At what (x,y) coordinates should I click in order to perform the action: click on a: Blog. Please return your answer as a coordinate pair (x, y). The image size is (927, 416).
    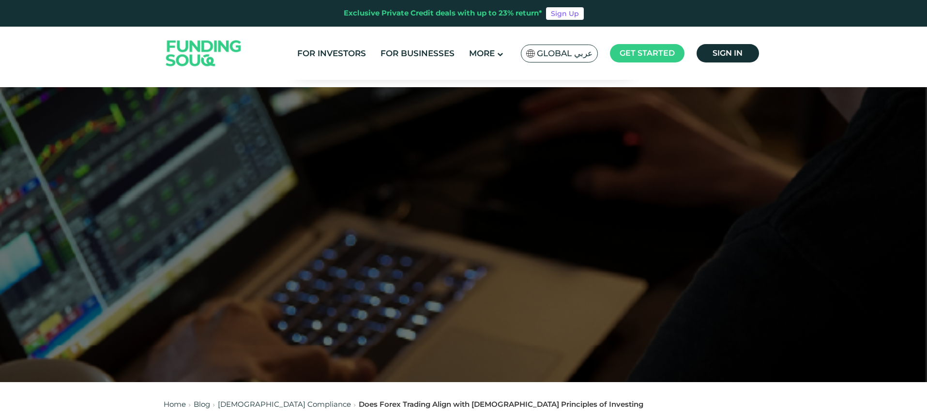
    Looking at the image, I should click on (202, 404).